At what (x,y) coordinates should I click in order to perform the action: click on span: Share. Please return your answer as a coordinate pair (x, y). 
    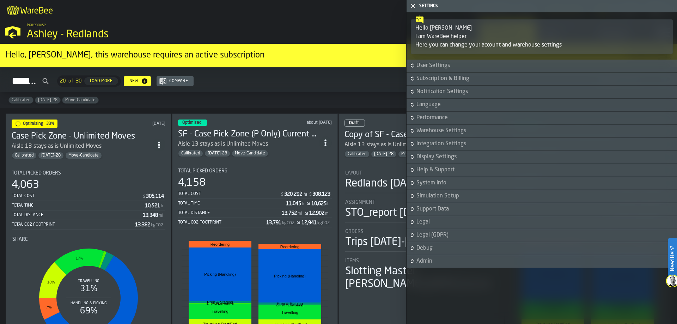
    Looking at the image, I should click on (20, 240).